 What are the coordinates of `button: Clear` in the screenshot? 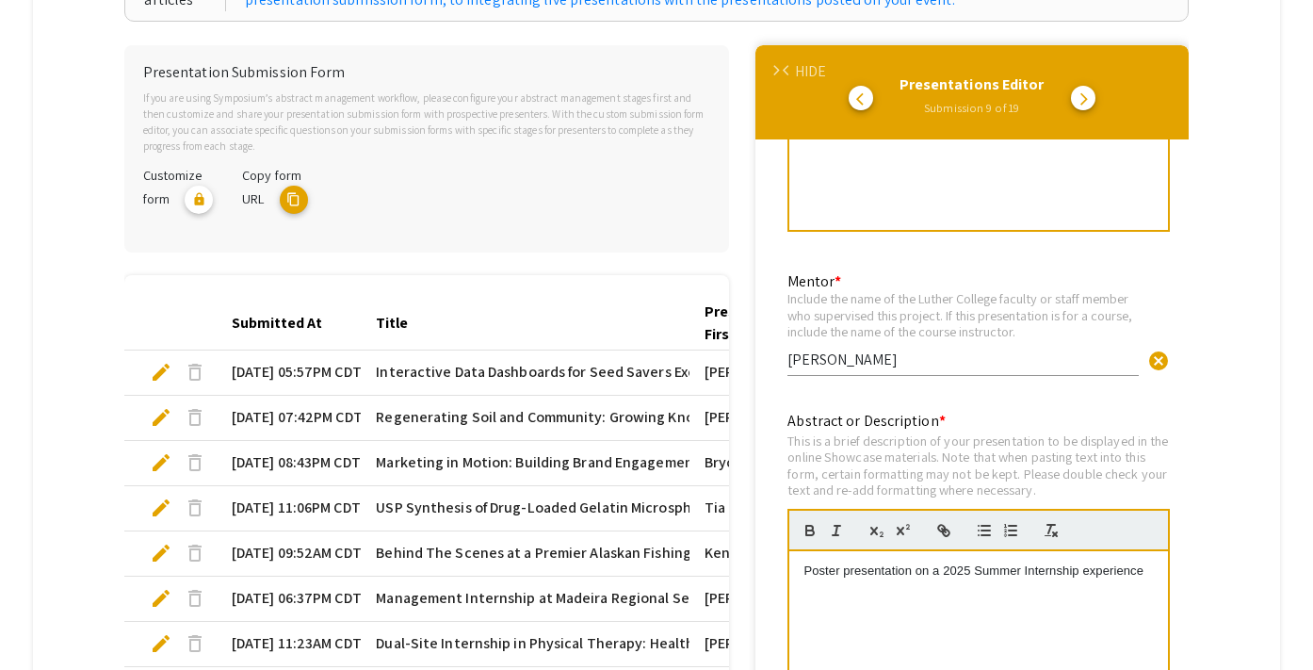 It's located at (1158, 359).